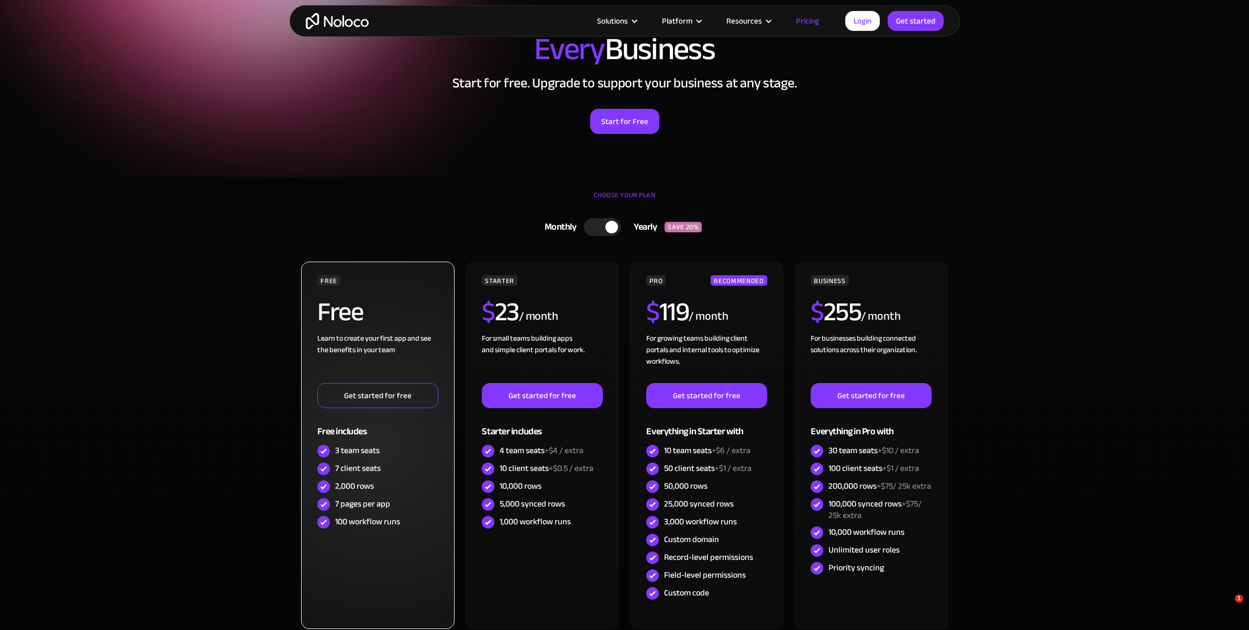 The image size is (1249, 630). I want to click on div: 1,000 workflow runs, so click(535, 522).